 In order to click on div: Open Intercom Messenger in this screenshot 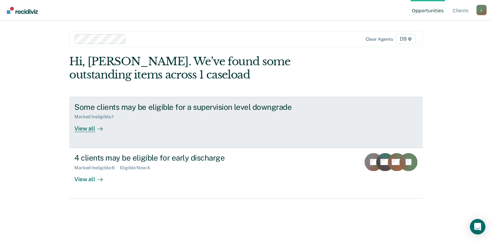, I will do `click(478, 227)`.